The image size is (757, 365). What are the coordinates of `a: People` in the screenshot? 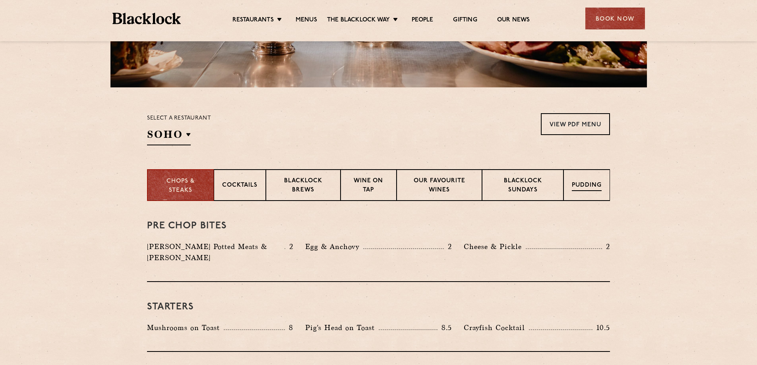 It's located at (422, 21).